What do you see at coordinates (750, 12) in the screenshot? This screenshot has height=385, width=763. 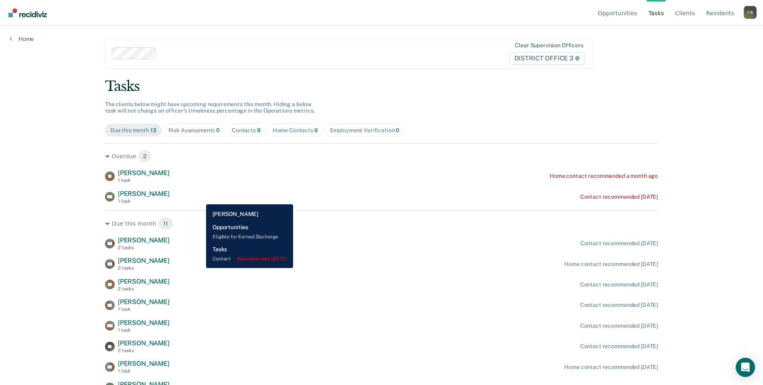 I see `button: Profile dropdown button` at bounding box center [750, 12].